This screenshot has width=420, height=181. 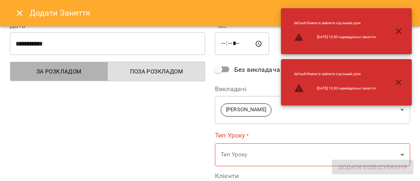 What do you see at coordinates (108, 26) in the screenshot?
I see `label: Дата` at bounding box center [108, 26].